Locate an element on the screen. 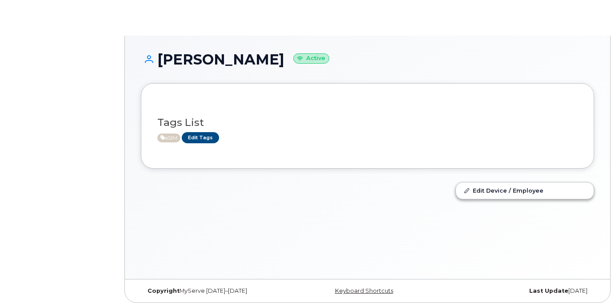  small: Active is located at coordinates (311, 58).